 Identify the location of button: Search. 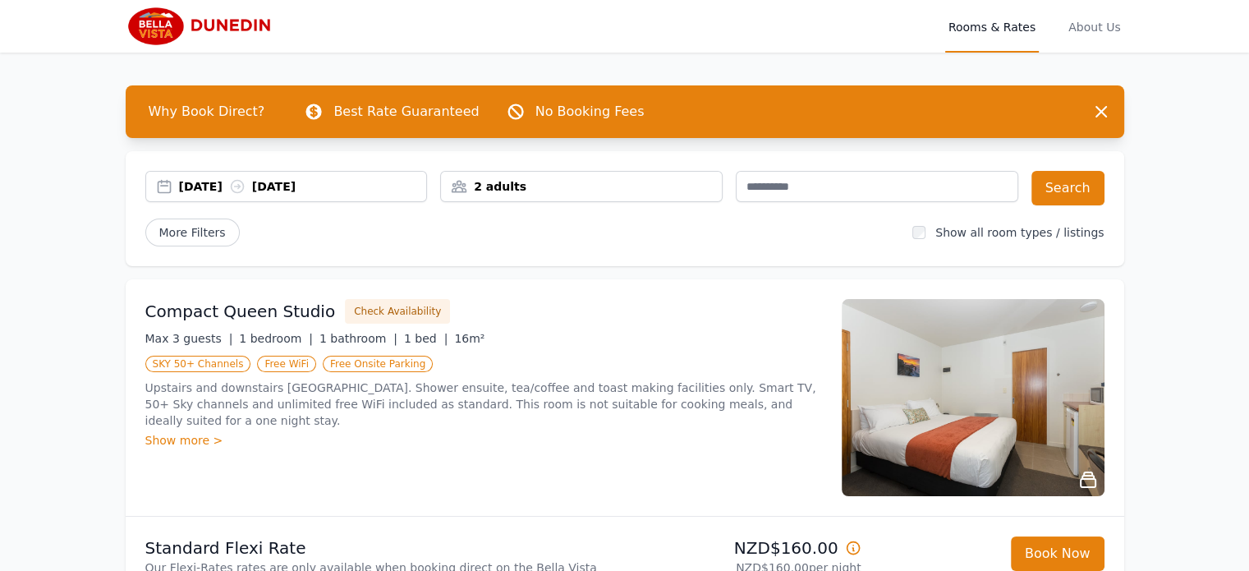
(1067, 188).